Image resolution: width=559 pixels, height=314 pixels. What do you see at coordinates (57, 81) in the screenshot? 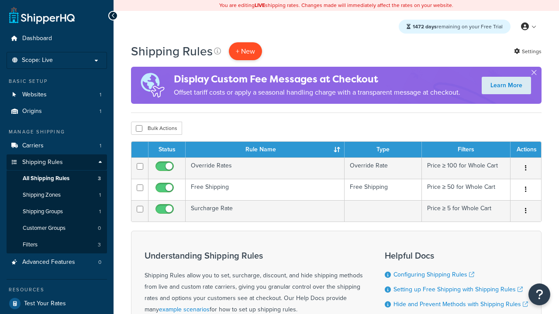
I see `div: Basic Setup` at bounding box center [57, 81].